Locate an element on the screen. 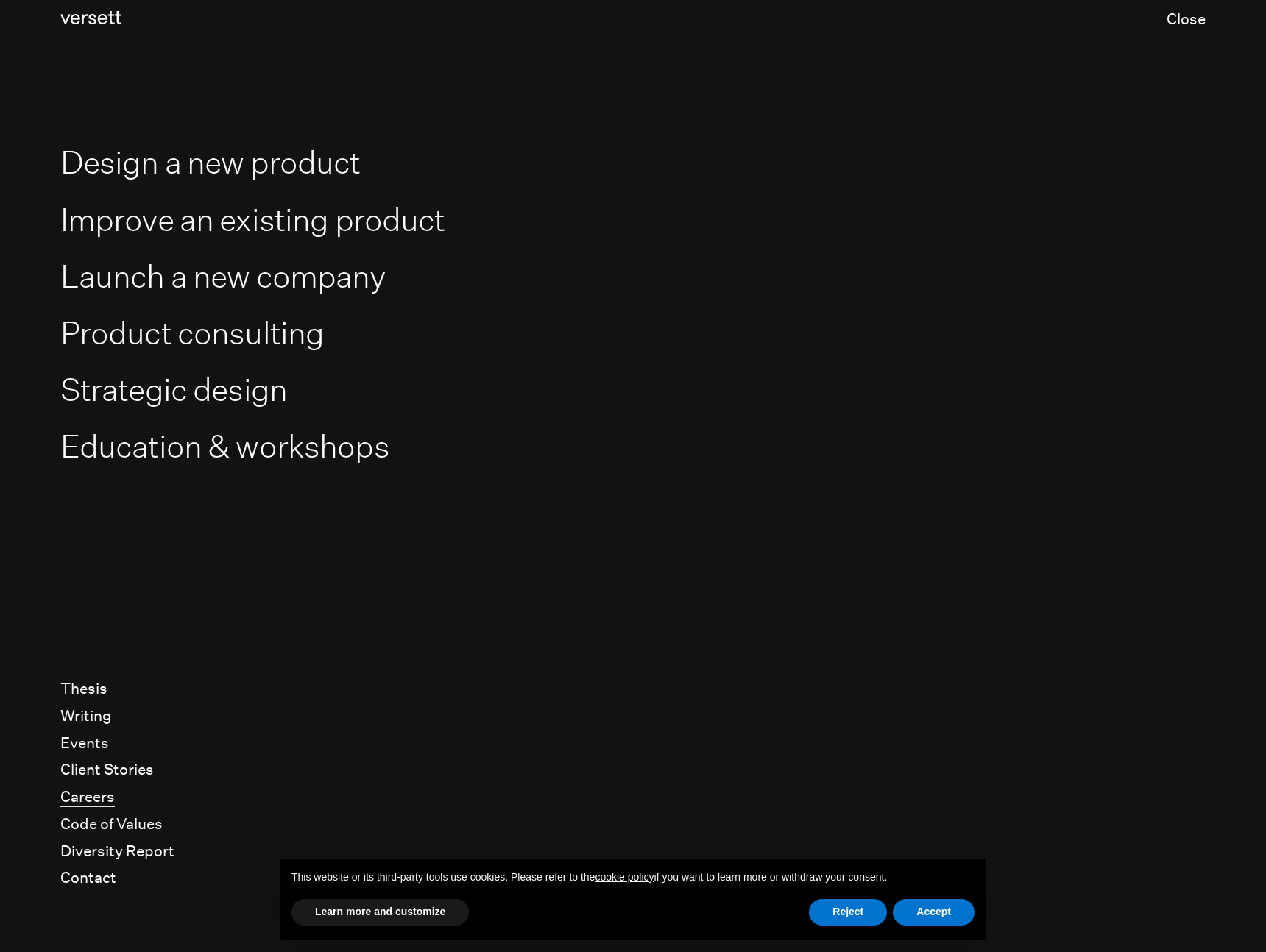 The width and height of the screenshot is (1266, 952). a: Thesis is located at coordinates (84, 690).